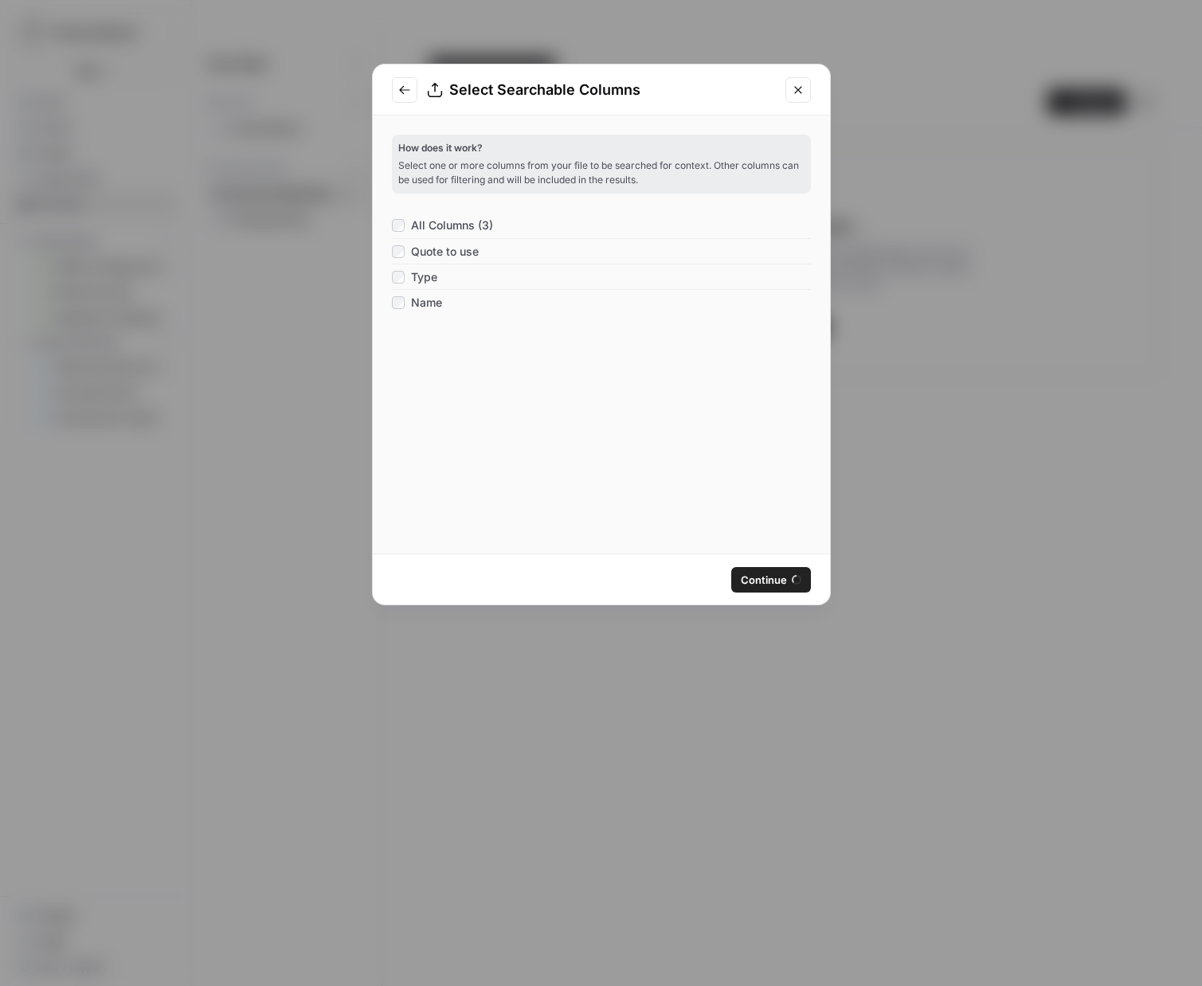  What do you see at coordinates (398, 277) in the screenshot?
I see `input: Type` at bounding box center [398, 277].